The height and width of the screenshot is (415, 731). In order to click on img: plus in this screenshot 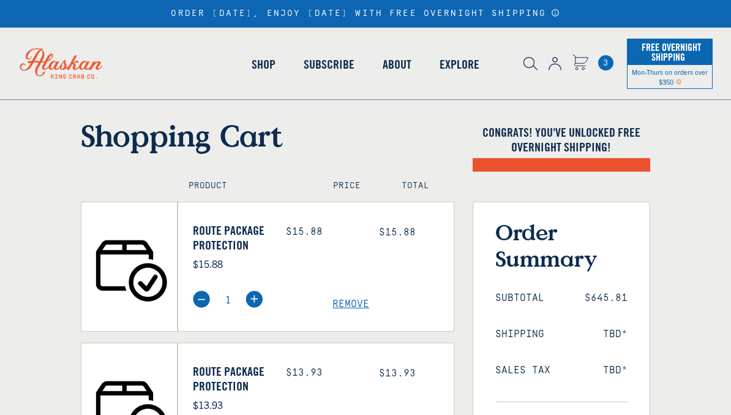, I will do `click(254, 299)`.